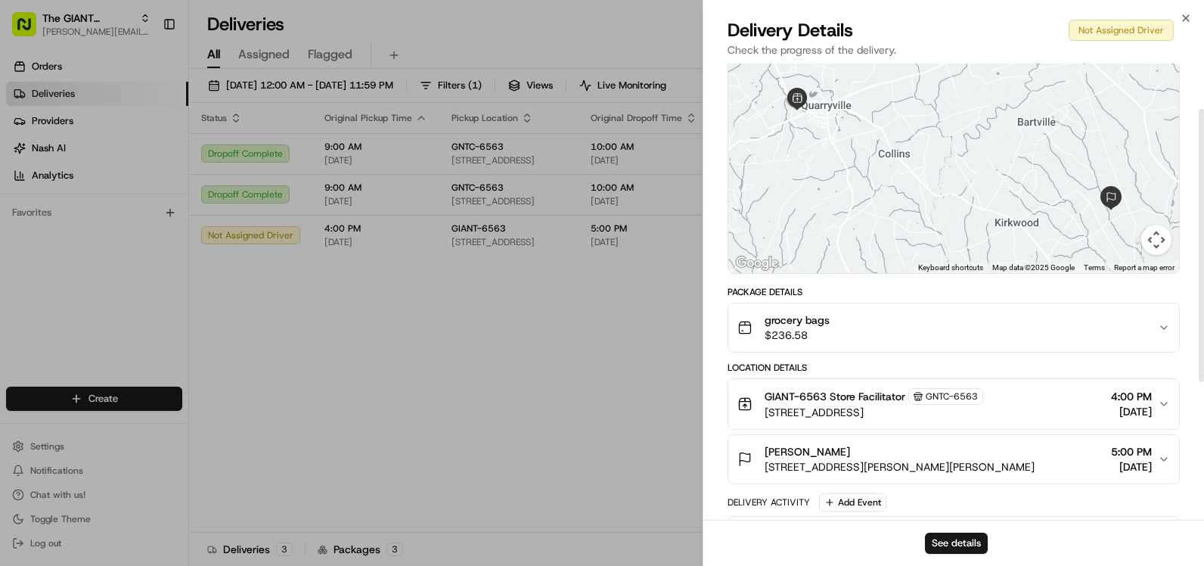  What do you see at coordinates (951, 268) in the screenshot?
I see `button: Keyboard shortcuts` at bounding box center [951, 268].